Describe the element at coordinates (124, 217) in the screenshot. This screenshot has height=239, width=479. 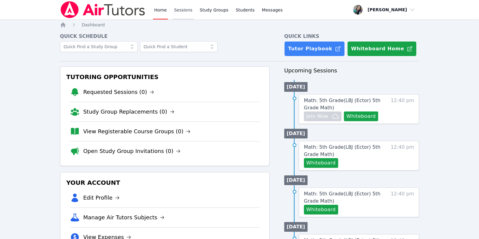
I see `a: Manage Air Tutors Subjects` at that location.